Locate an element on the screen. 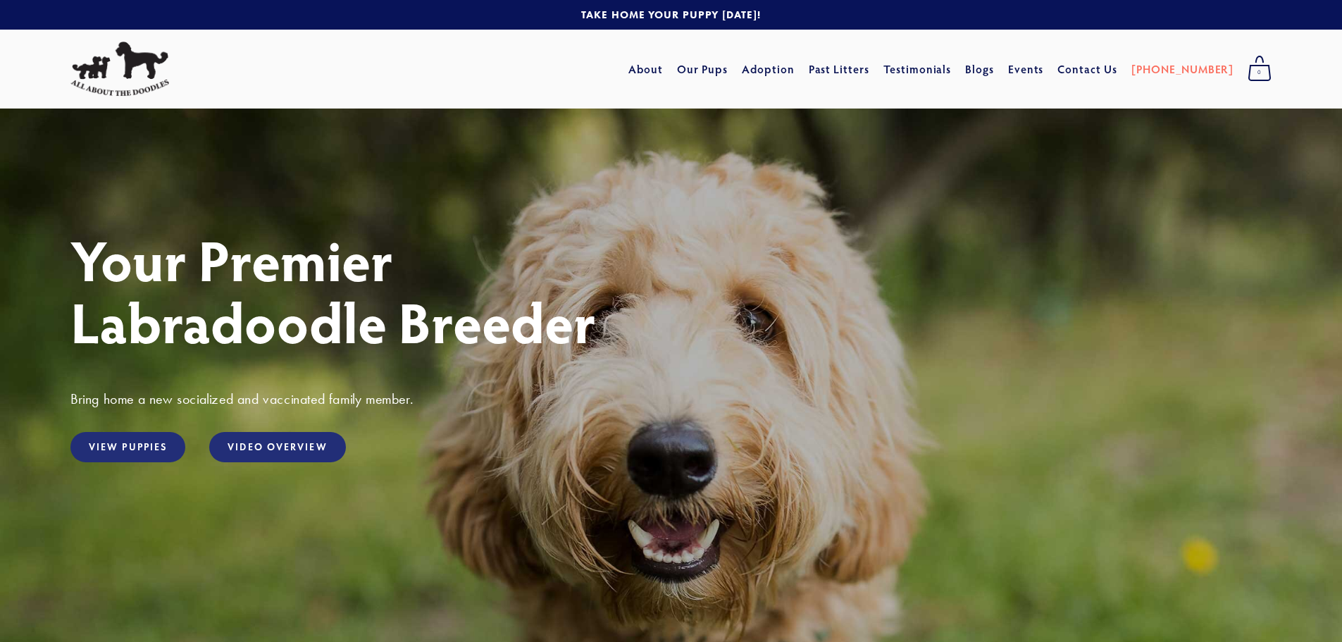  a: Our Pups is located at coordinates (702, 69).